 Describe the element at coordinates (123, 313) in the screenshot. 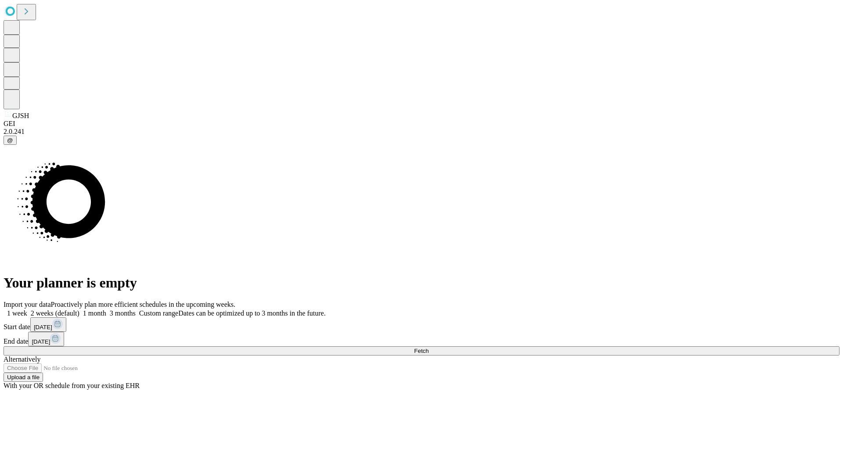

I see `span: 3 months` at that location.